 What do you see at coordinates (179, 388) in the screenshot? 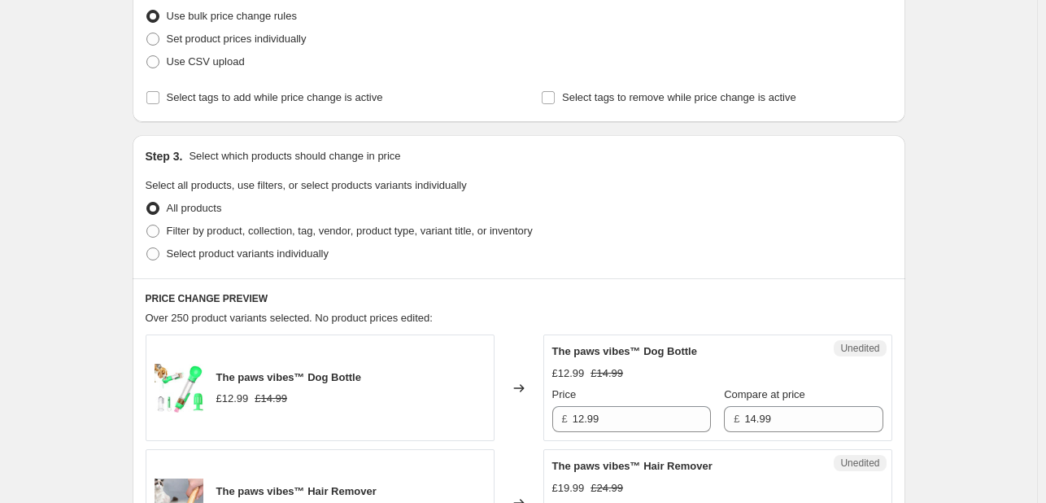
I see `img: 61n2LLL2HWL._AC_SL1000_80x.jpg` at bounding box center [179, 388].